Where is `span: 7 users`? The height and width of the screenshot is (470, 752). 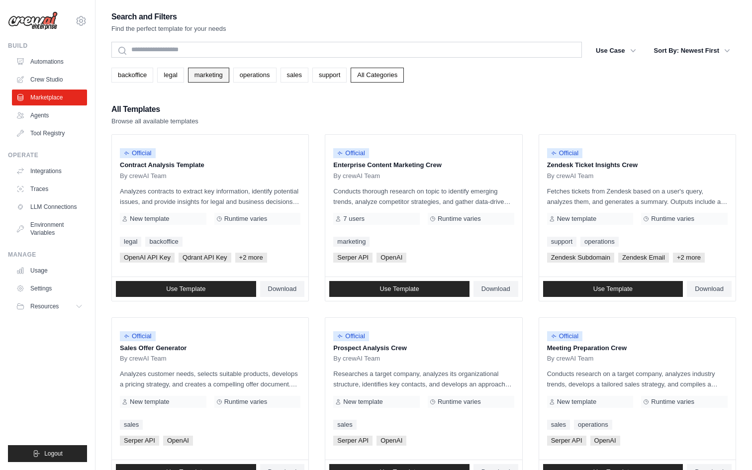
span: 7 users is located at coordinates (354, 219).